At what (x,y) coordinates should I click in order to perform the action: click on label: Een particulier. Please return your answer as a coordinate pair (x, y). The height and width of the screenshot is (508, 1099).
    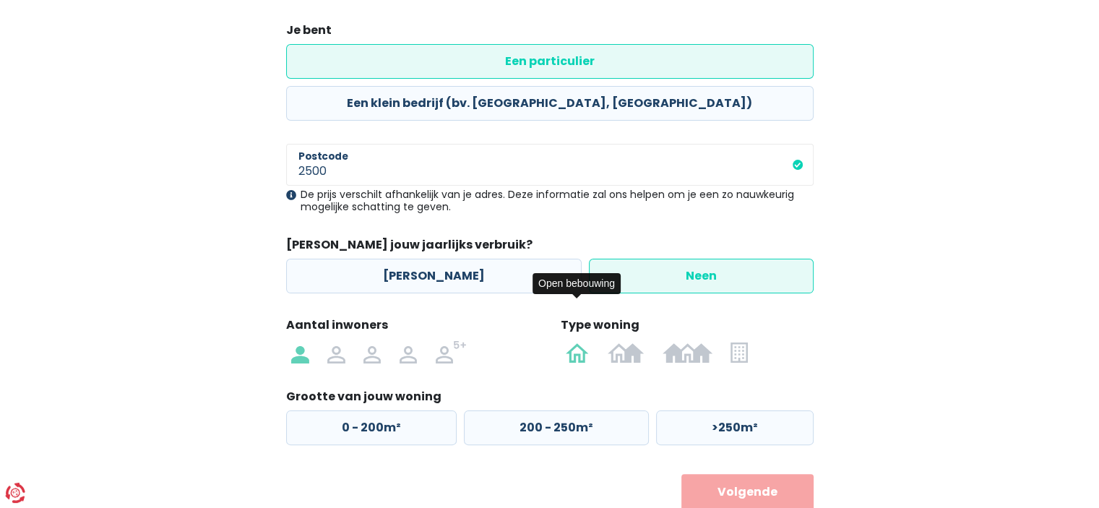
    Looking at the image, I should click on (550, 61).